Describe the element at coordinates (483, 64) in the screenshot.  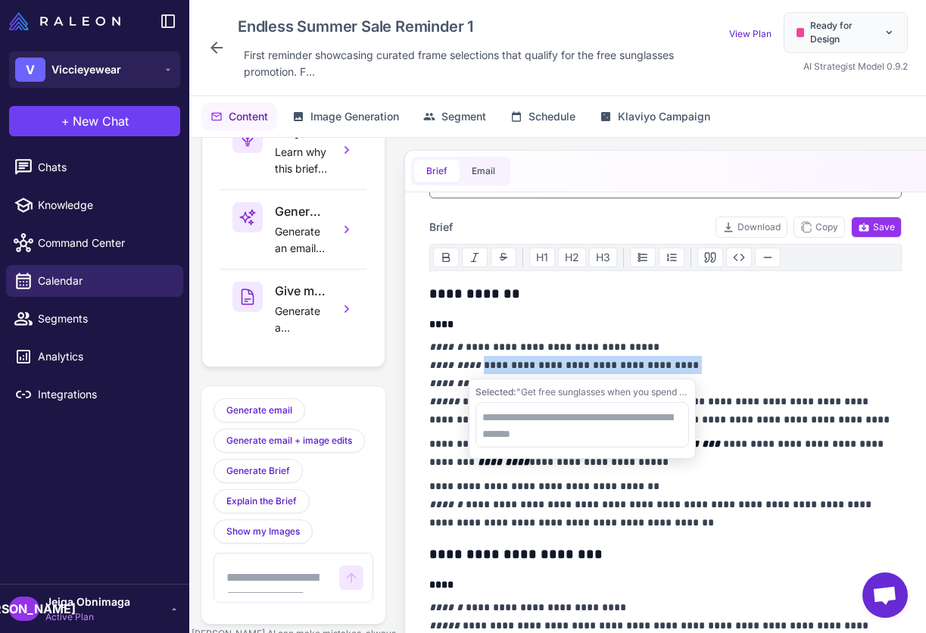
I see `span: First reminder showcasing curated frame selections that qualify for the free sunglasses promotion...` at that location.